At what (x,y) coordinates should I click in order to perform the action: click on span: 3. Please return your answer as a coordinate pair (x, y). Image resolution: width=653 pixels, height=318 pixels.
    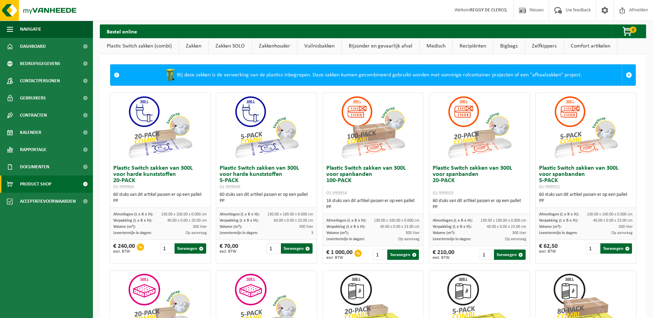
    Looking at the image, I should click on (312, 233).